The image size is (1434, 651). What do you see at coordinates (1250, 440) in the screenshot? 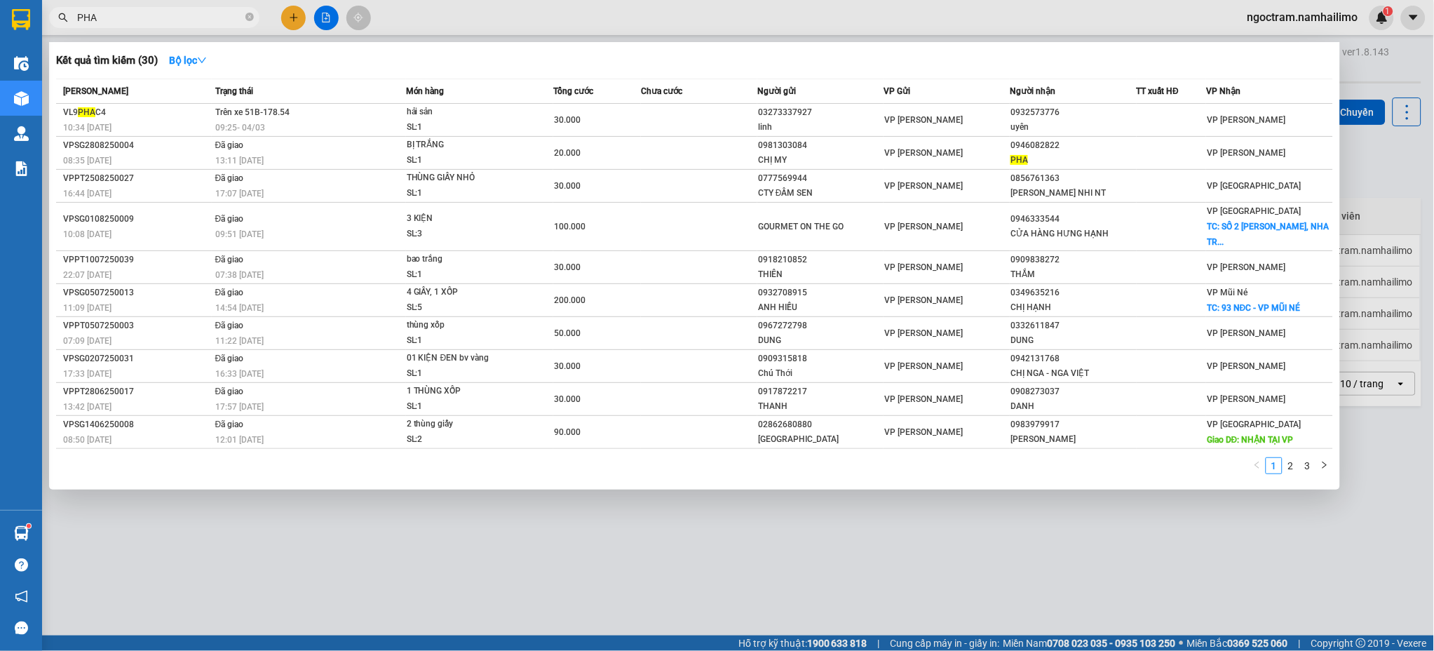
I see `span: Giao DĐ: NHẬN TẠI VP` at bounding box center [1250, 440].